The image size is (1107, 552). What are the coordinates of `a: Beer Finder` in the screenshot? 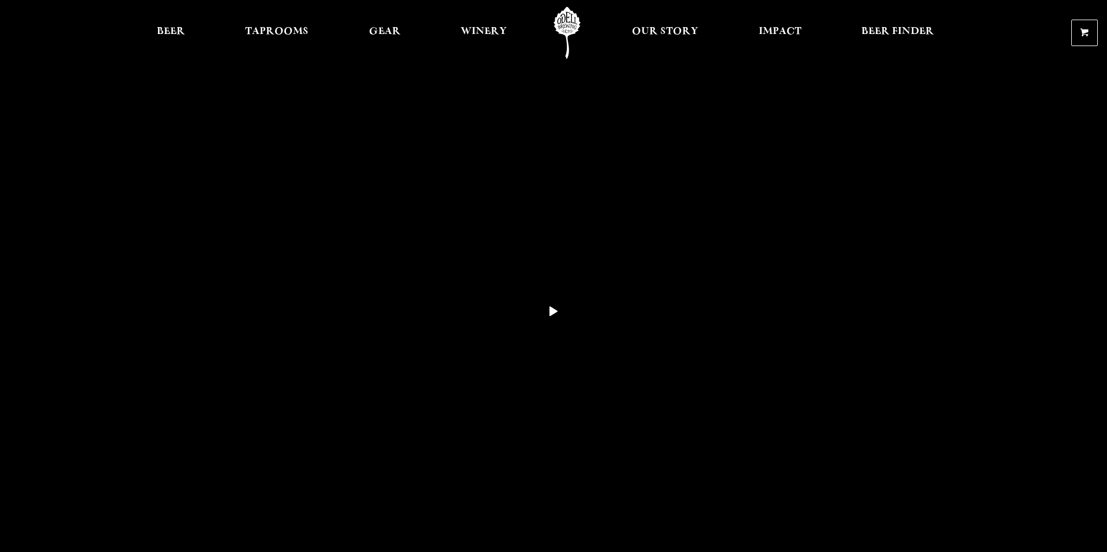 It's located at (898, 33).